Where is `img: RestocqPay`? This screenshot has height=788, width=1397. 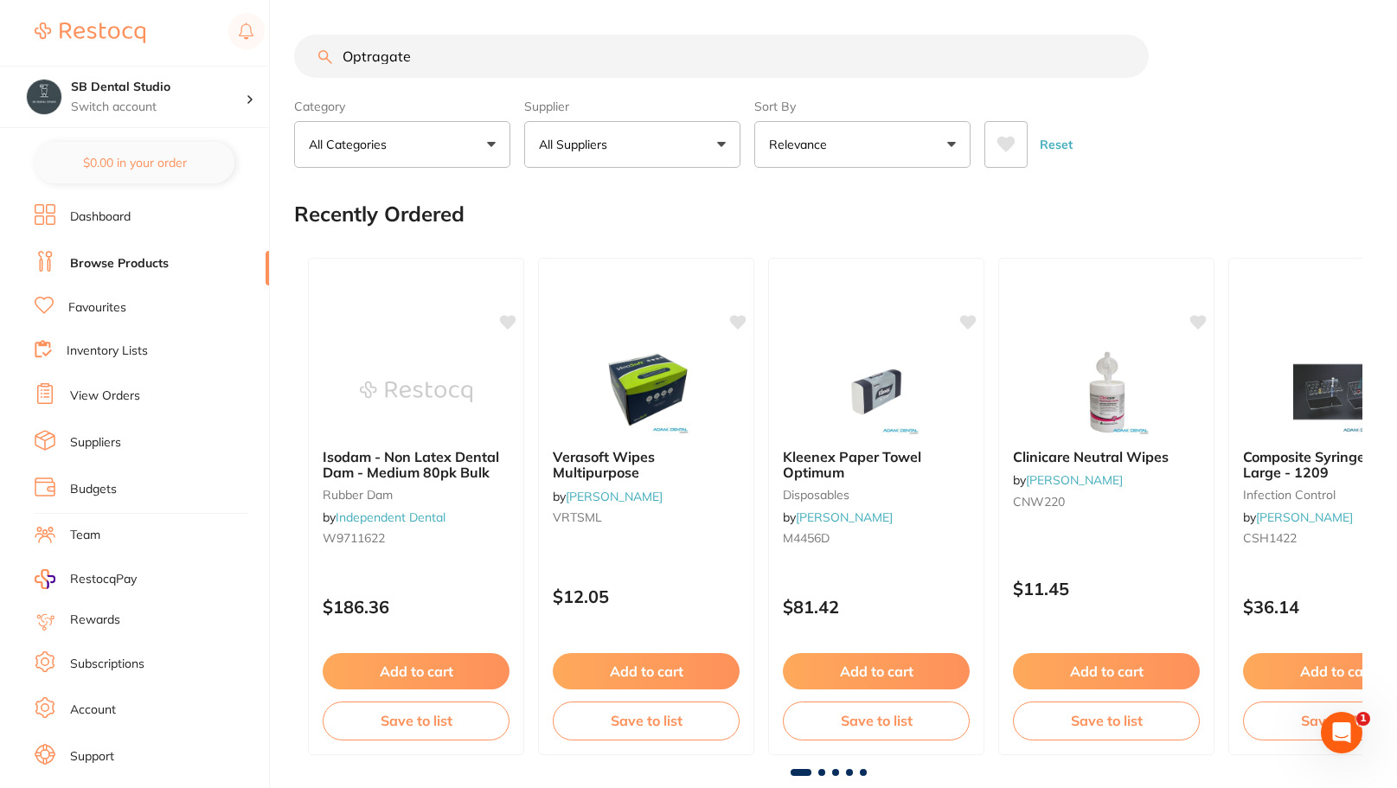
img: RestocqPay is located at coordinates (45, 579).